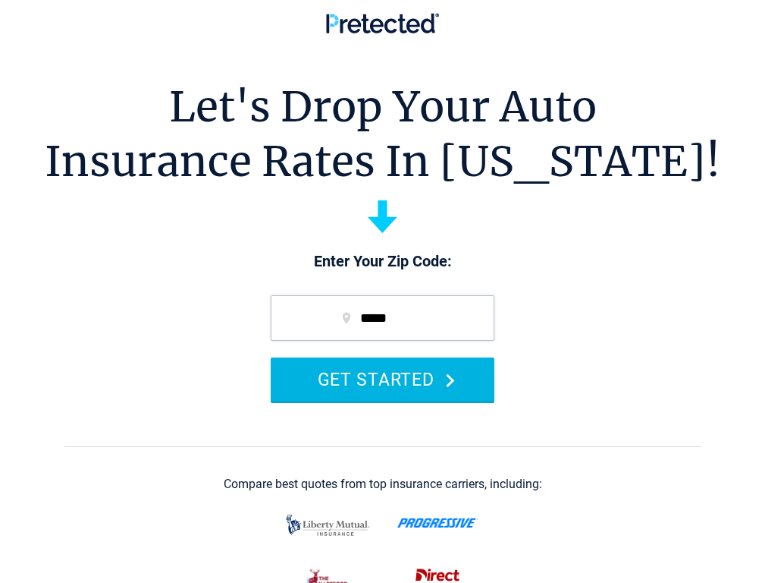 The height and width of the screenshot is (583, 765). What do you see at coordinates (382, 379) in the screenshot?
I see `button: GET STARTED` at bounding box center [382, 379].